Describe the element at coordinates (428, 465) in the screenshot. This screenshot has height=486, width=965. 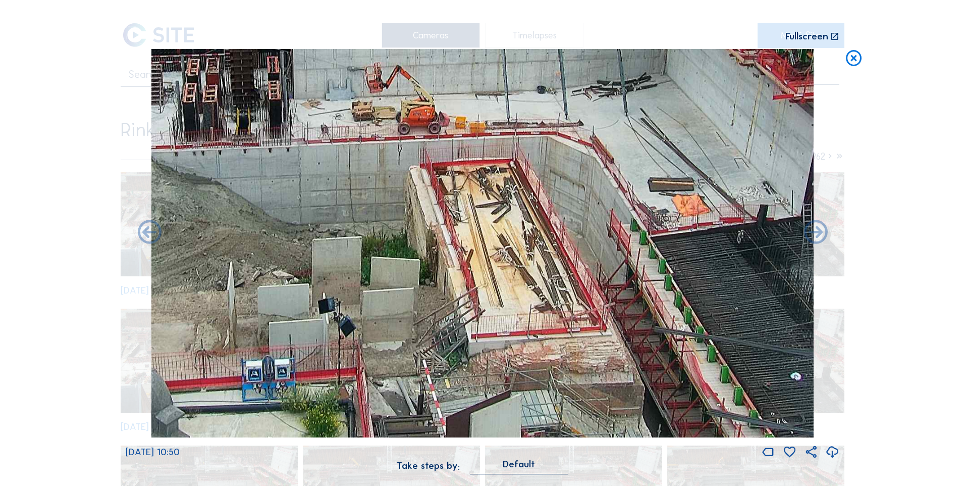
I see `div: Take steps by:` at that location.